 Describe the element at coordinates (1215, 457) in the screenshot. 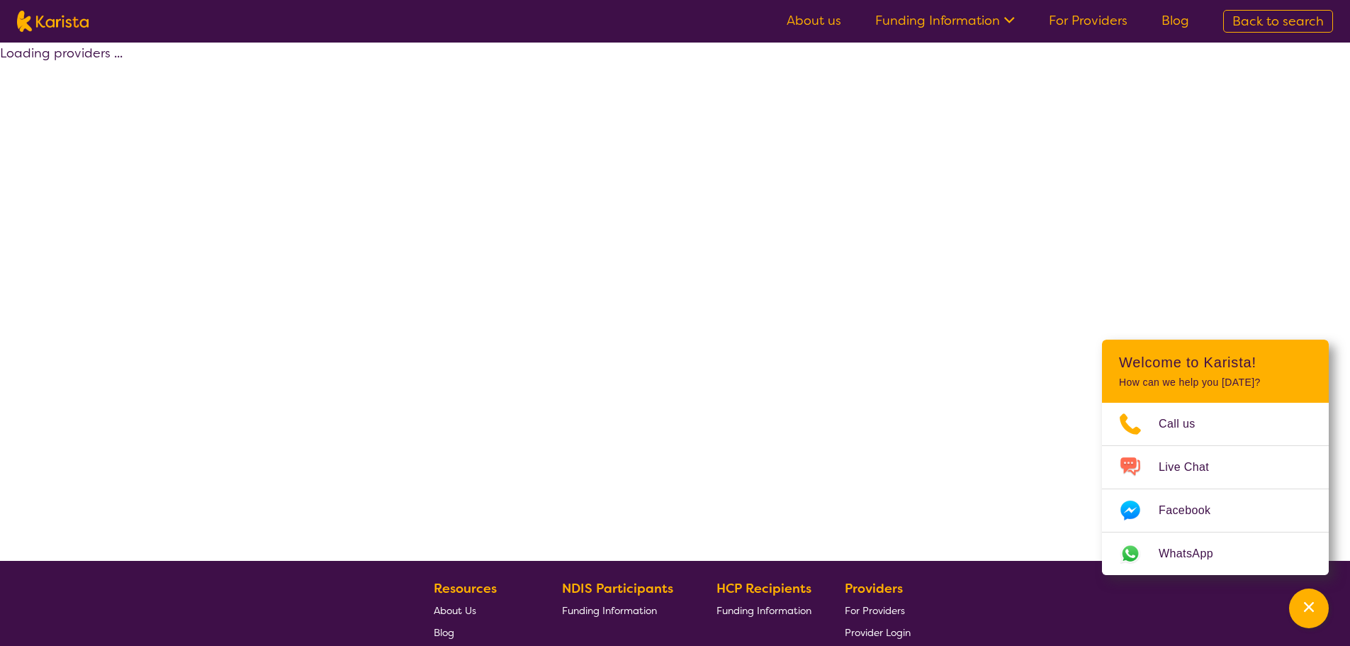

I see `div: Channel Menu` at that location.